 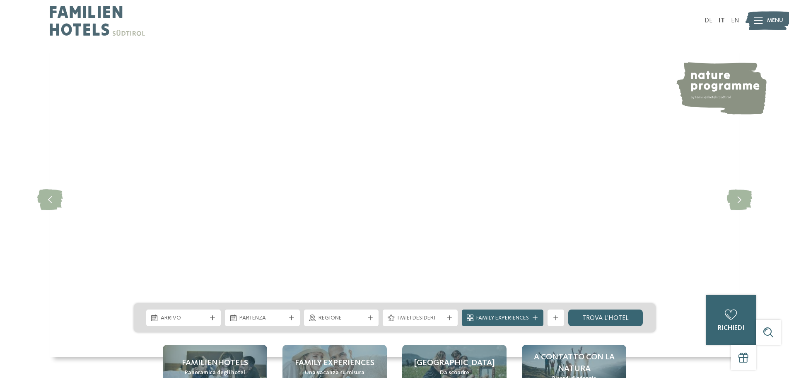 I want to click on span: I miei desideri, so click(x=420, y=318).